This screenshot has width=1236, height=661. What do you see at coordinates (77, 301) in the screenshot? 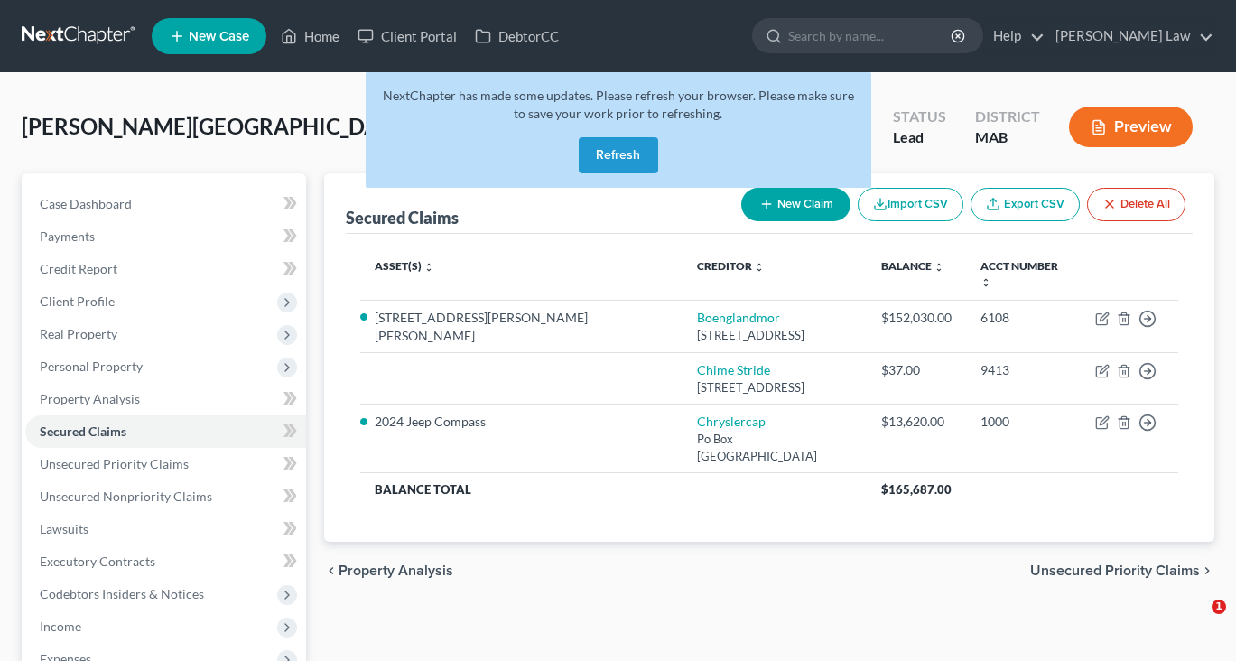
I see `span: Client Profile` at bounding box center [77, 301].